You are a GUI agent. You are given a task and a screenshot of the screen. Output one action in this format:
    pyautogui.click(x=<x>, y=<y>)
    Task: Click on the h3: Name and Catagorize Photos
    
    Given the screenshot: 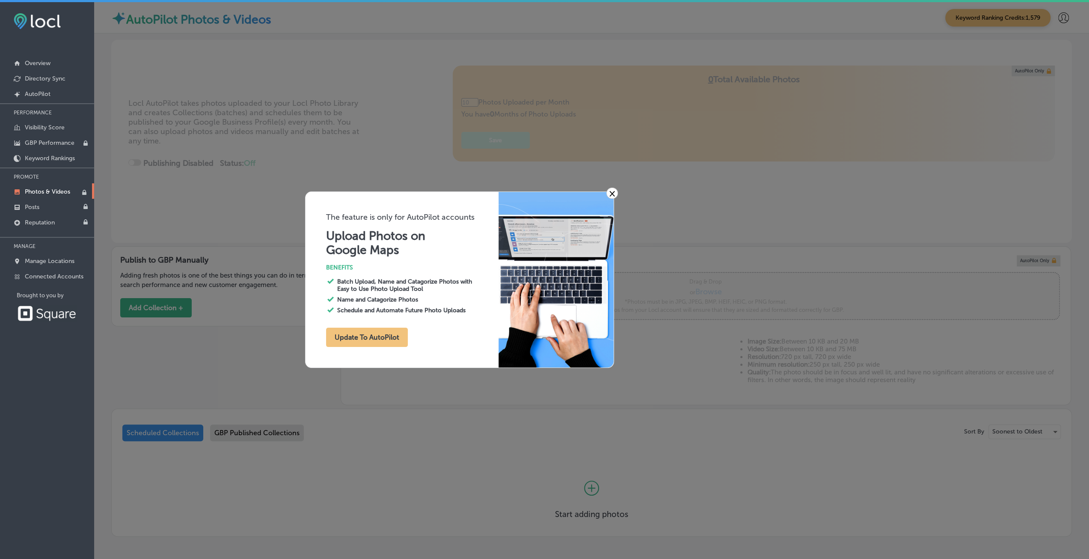 What is the action you would take?
    pyautogui.click(x=409, y=299)
    